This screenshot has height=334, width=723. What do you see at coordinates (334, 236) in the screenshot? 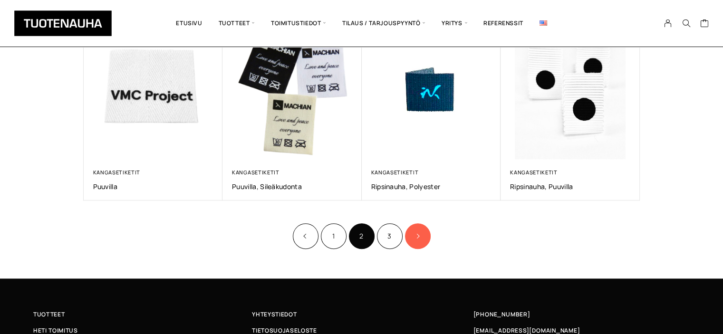
I see `a: Sivu 1` at bounding box center [334, 236].